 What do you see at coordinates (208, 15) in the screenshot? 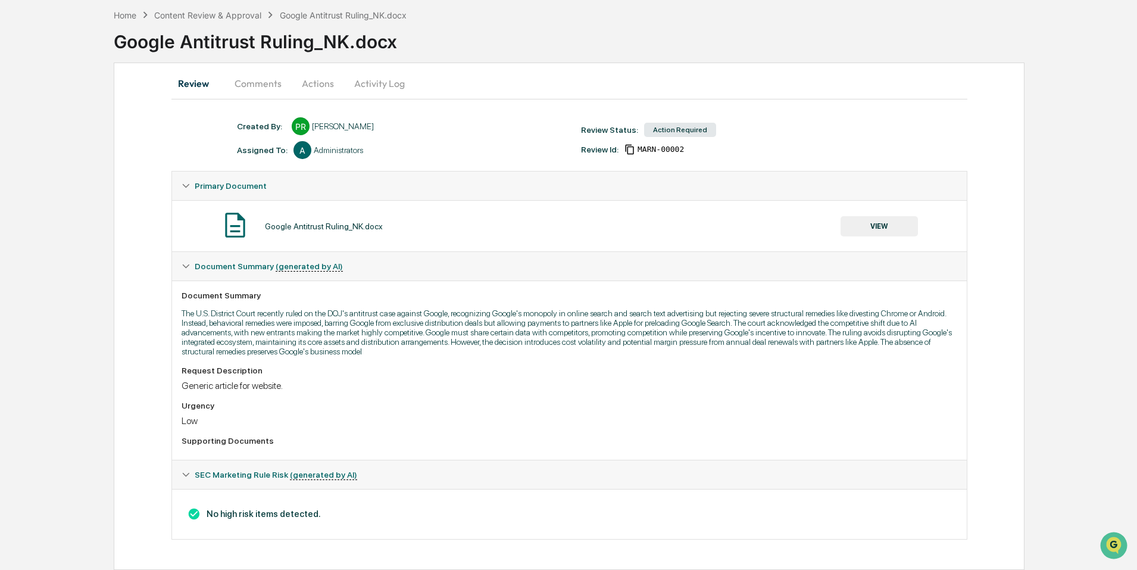
I see `div: Content Review & Approval` at bounding box center [208, 15].